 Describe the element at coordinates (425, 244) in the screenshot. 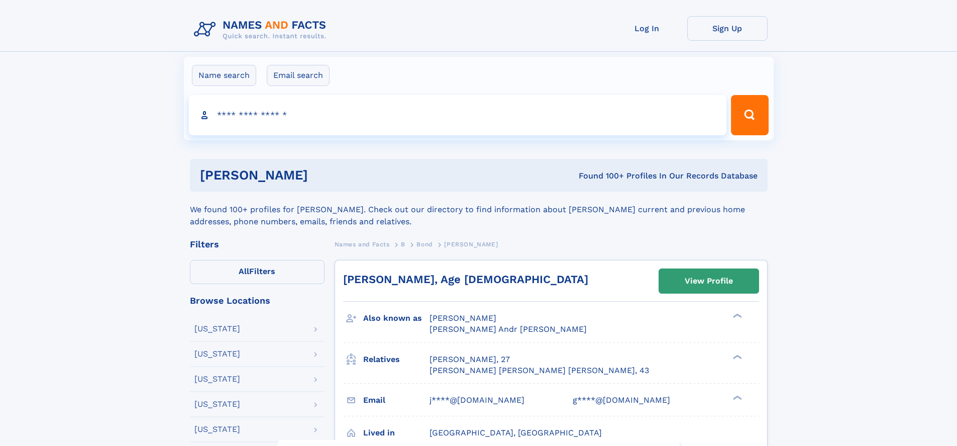

I see `a: Bond` at that location.